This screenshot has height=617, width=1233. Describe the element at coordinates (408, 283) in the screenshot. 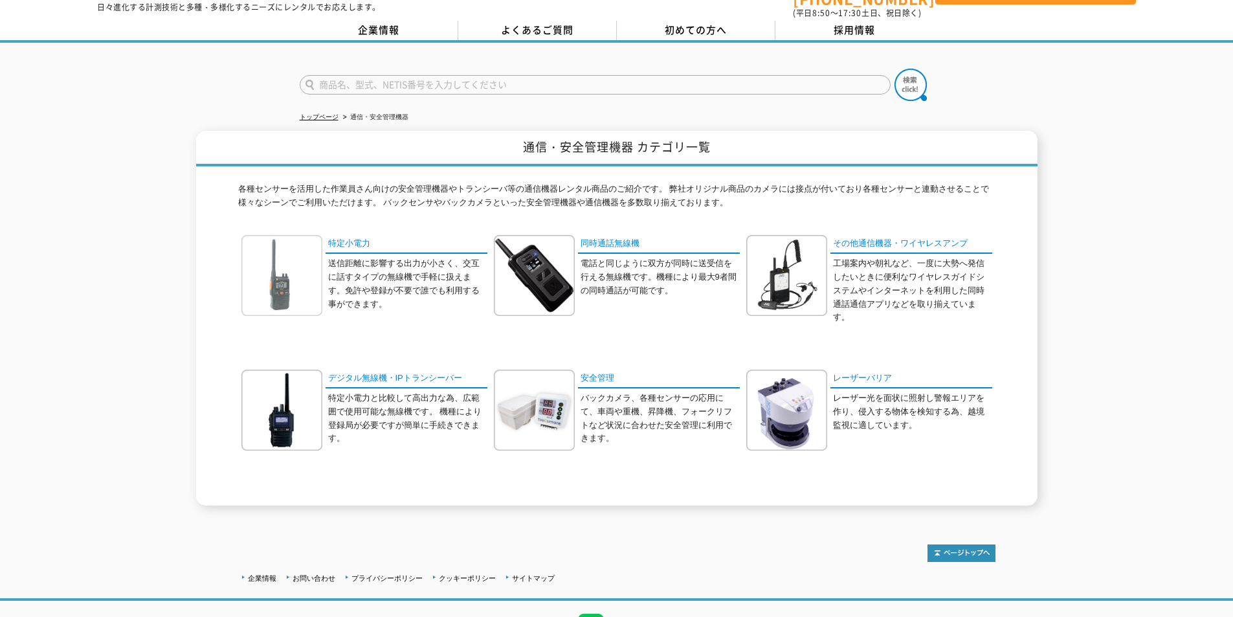

I see `p: 送信距離に影響する出力が小さく、交互に話すタイプの無線機で手軽に扱えます。免許や登録が不要で誰でも利用する事ができます。` at that location.